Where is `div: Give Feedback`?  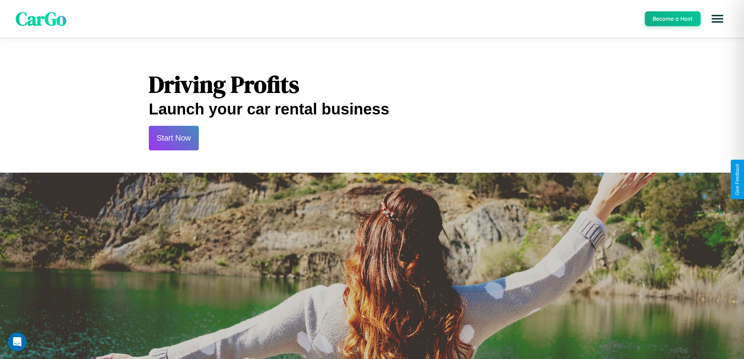
div: Give Feedback is located at coordinates (738, 179).